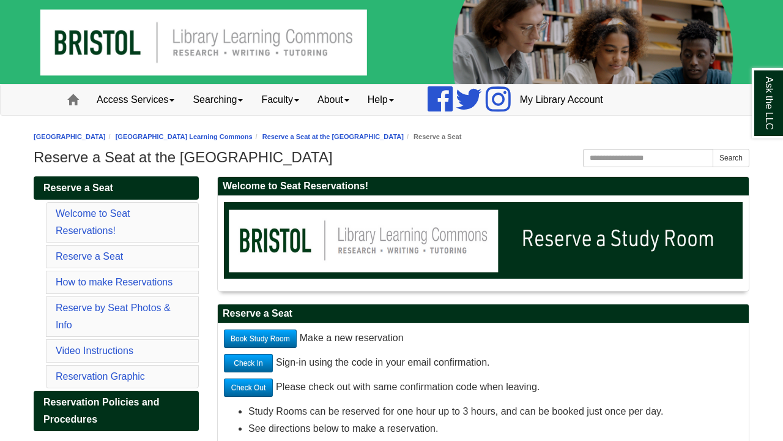  I want to click on span: Reserve a Seat, so click(78, 187).